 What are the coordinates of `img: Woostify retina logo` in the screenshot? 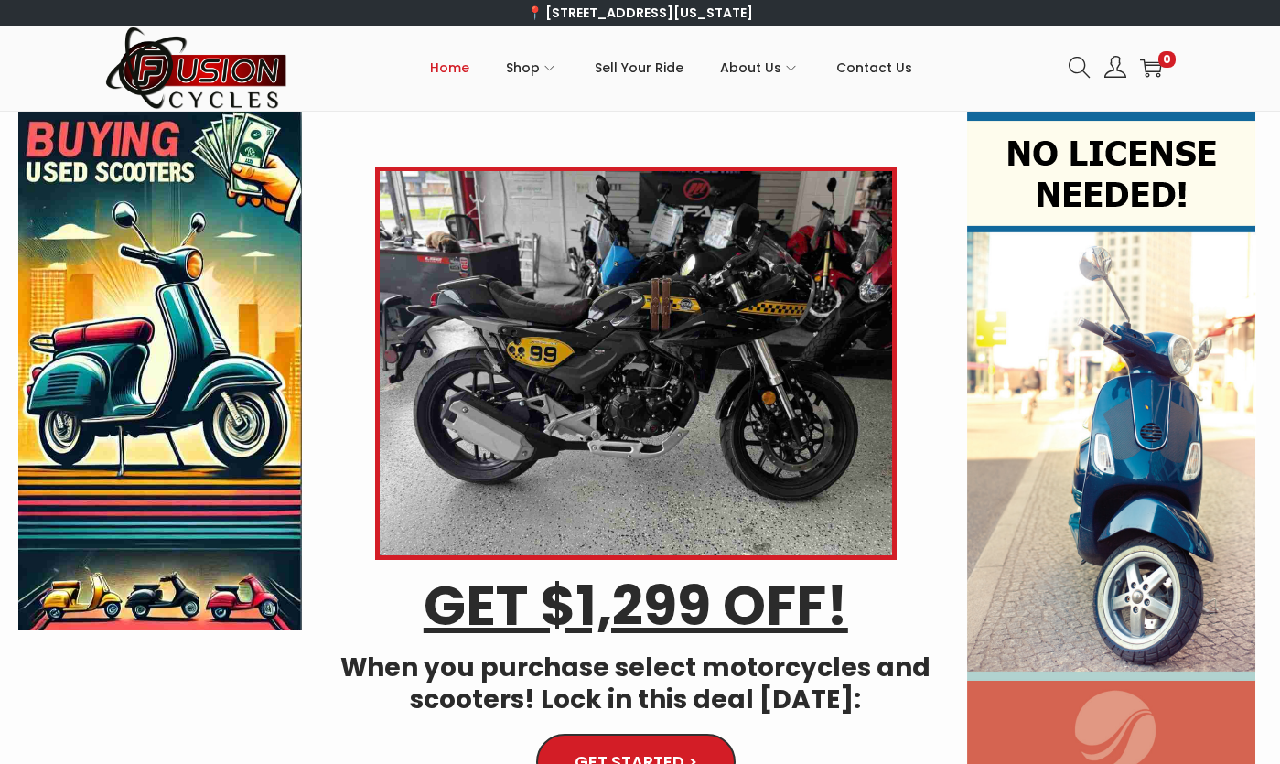 It's located at (197, 68).